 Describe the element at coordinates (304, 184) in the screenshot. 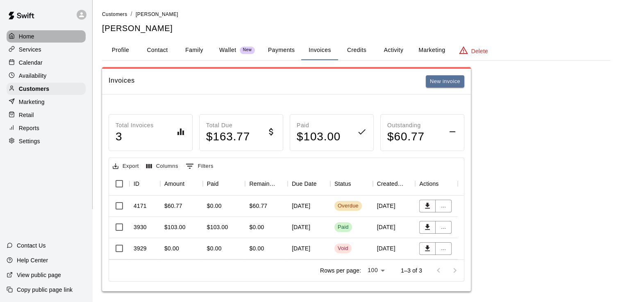

I see `div: Due Date` at that location.